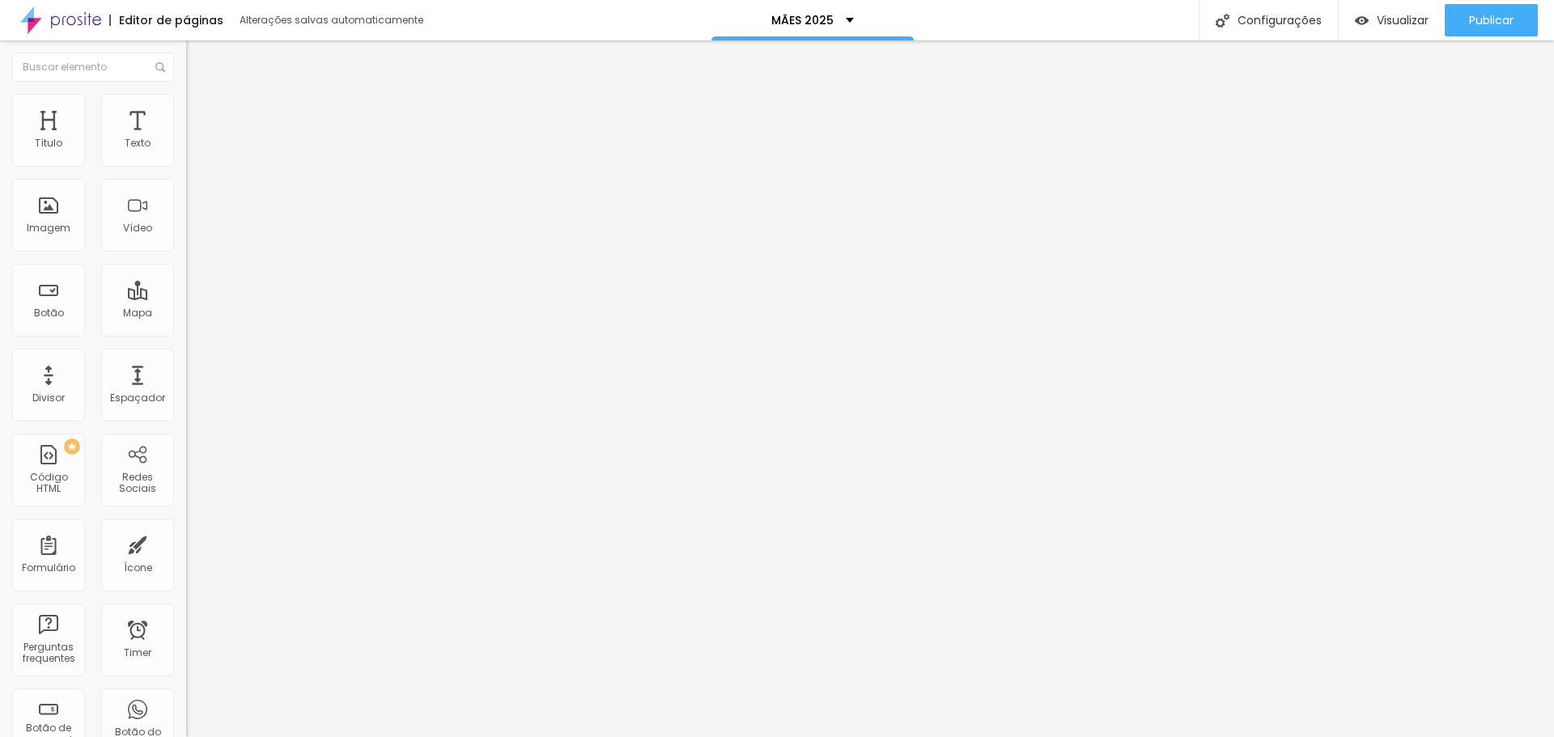 This screenshot has width=1554, height=737. What do you see at coordinates (138, 313) in the screenshot?
I see `div: Mapa` at bounding box center [138, 313].